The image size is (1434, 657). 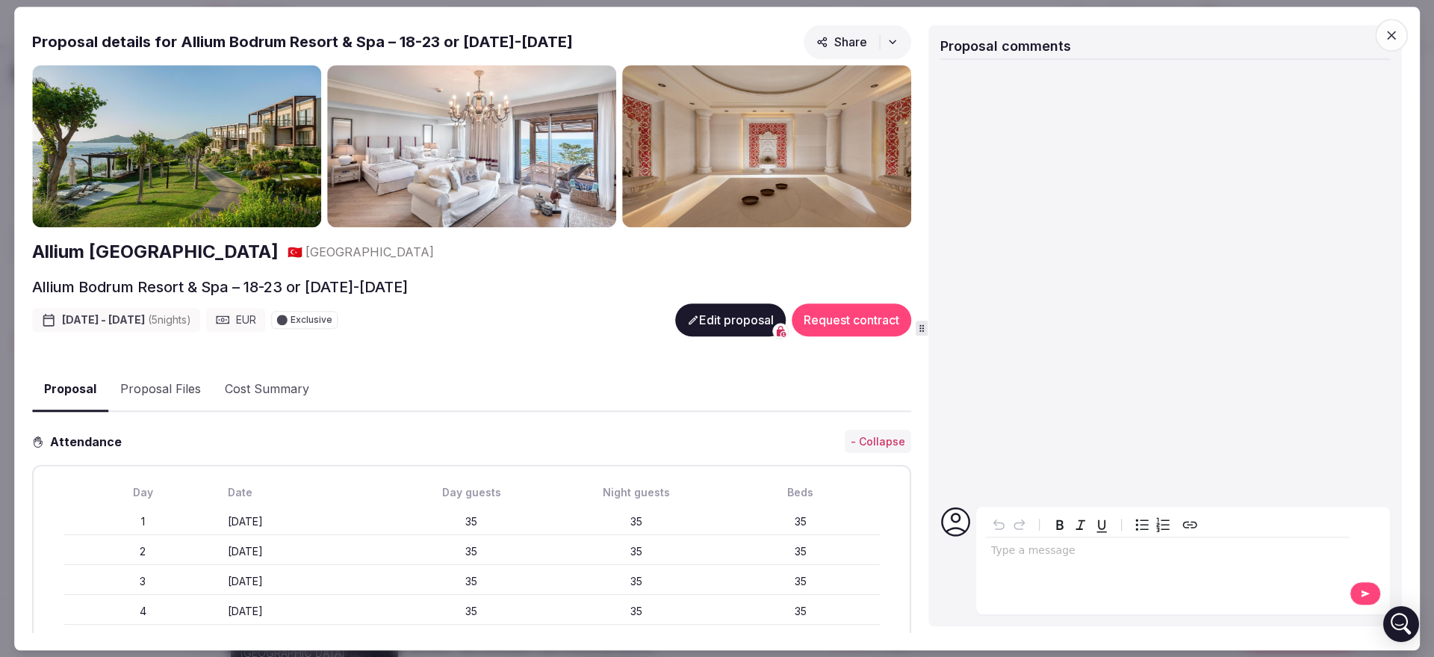 I want to click on span: ( 5 night s ), so click(x=170, y=319).